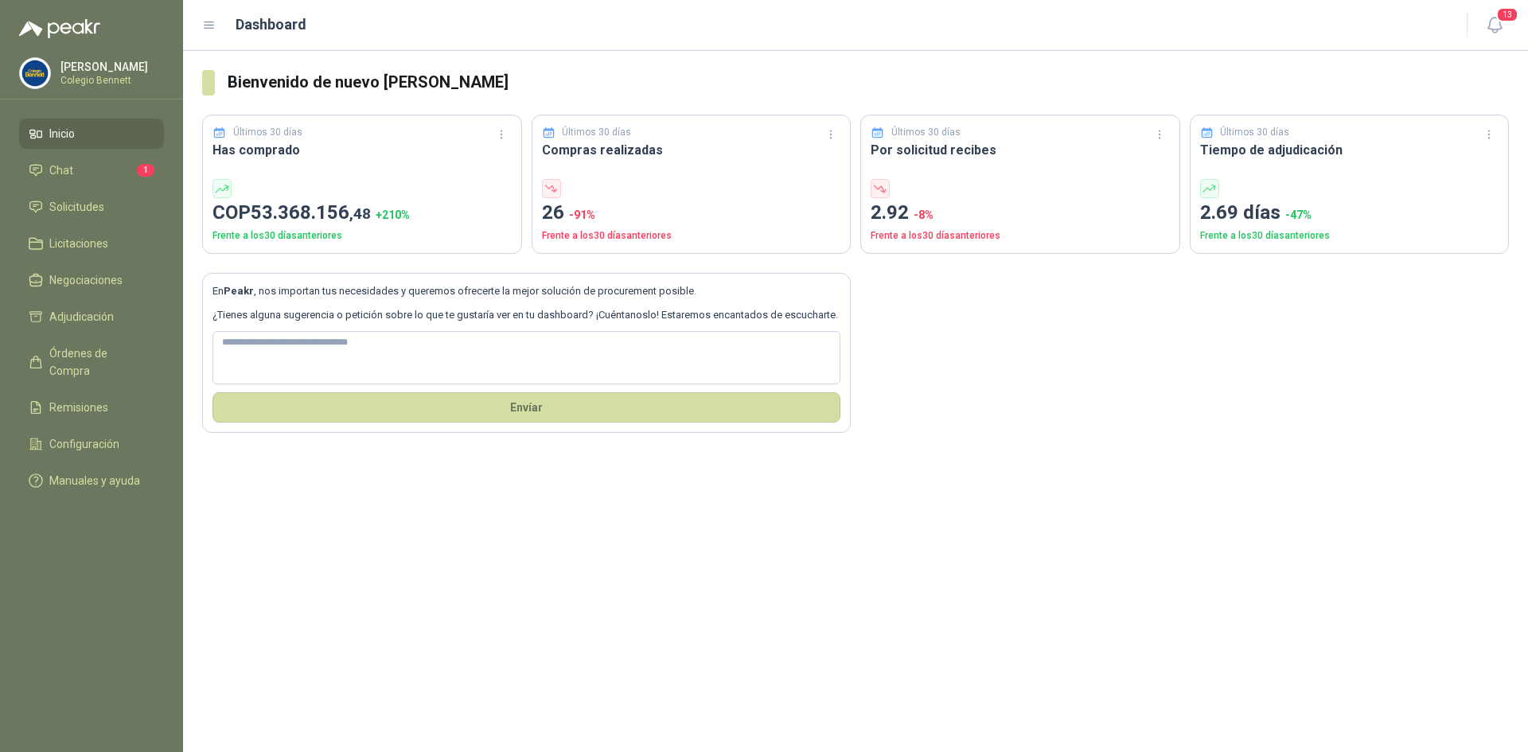  Describe the element at coordinates (60, 29) in the screenshot. I see `img: Logo peakr` at that location.